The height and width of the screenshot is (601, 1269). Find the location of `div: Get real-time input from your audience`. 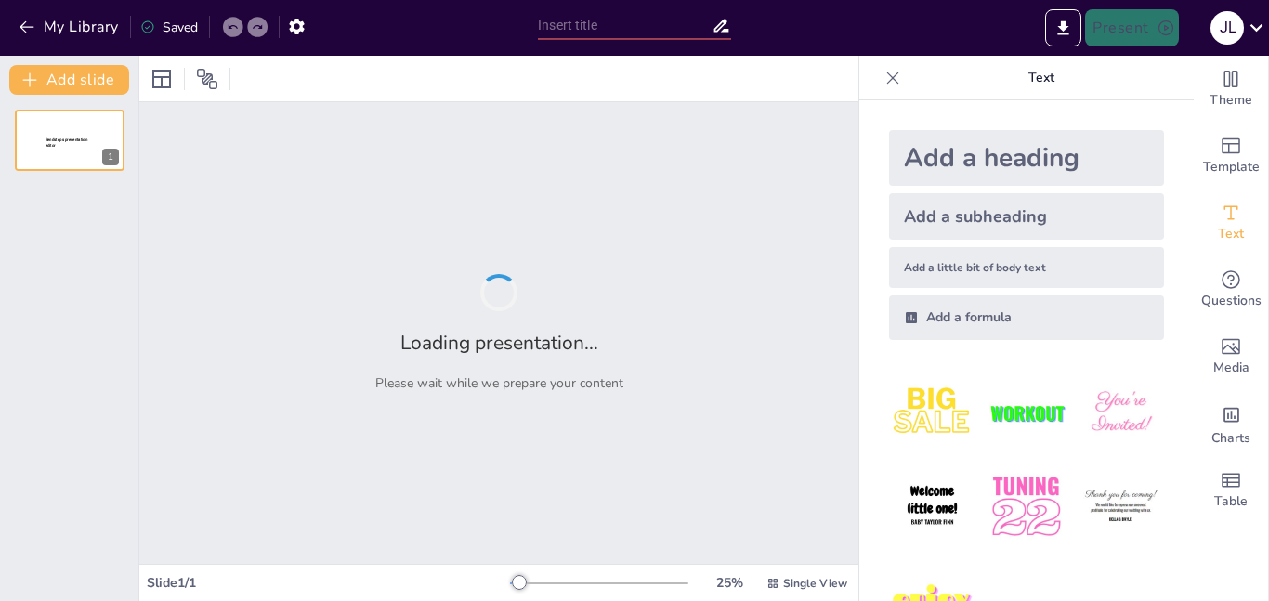

div: Get real-time input from your audience is located at coordinates (1231, 290).